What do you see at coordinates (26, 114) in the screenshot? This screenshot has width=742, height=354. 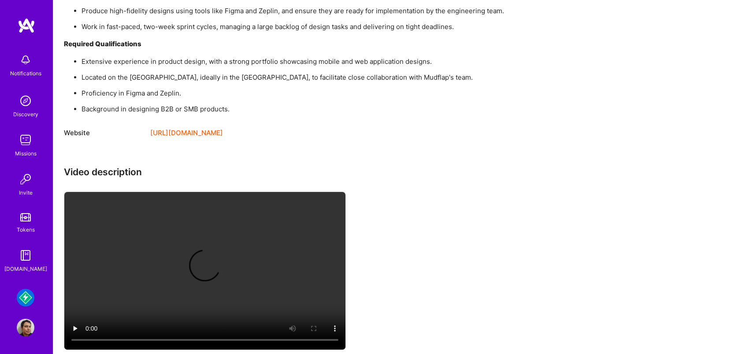 I see `div: Discovery` at bounding box center [26, 114].